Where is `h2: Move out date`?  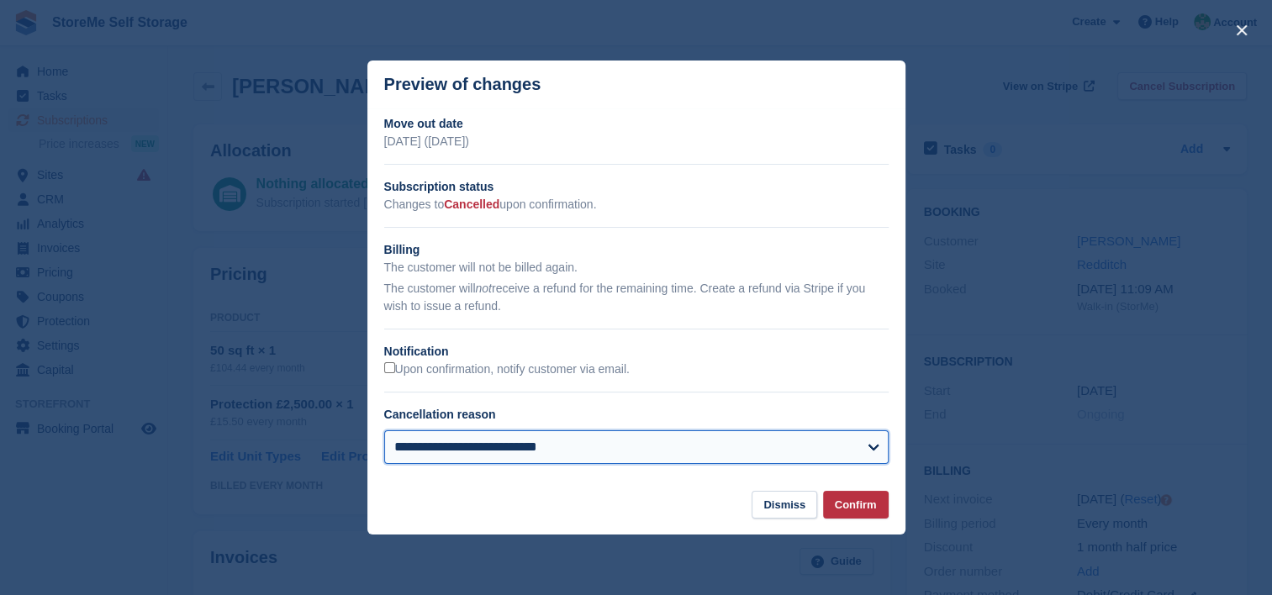
h2: Move out date is located at coordinates (637, 124).